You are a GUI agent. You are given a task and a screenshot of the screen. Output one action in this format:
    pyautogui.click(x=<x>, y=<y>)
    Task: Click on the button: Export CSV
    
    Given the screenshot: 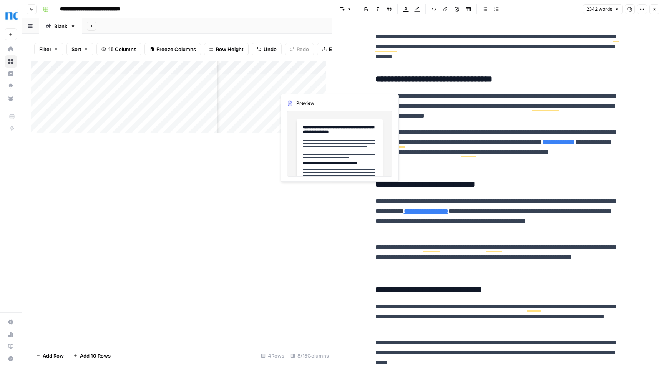 What is the action you would take?
    pyautogui.click(x=339, y=49)
    